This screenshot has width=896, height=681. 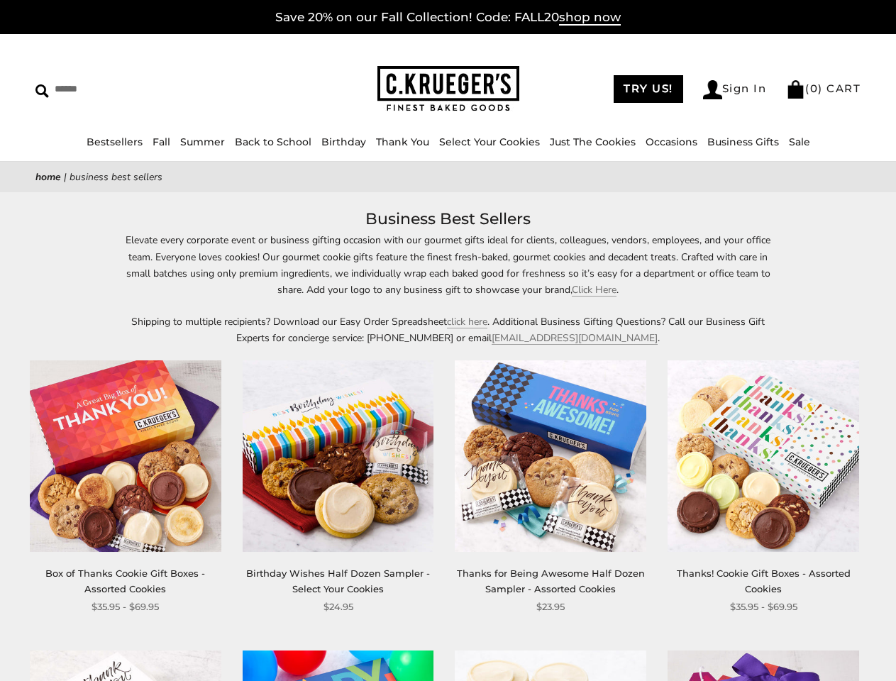 What do you see at coordinates (126, 456) in the screenshot?
I see `img: Box of Thanks Cookie Gift Boxes - Assorted Cookies` at bounding box center [126, 456].